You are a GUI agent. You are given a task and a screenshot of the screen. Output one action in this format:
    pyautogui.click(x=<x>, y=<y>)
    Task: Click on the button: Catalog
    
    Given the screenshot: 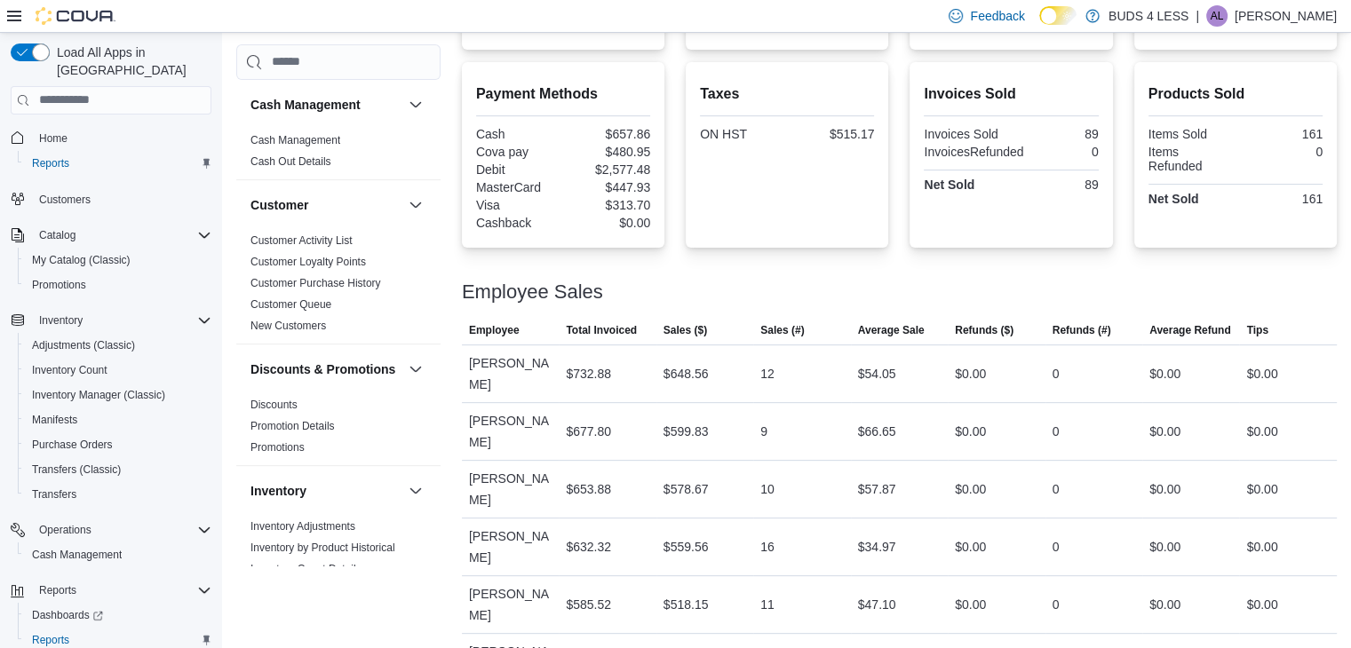 What is the action you would take?
    pyautogui.click(x=111, y=235)
    